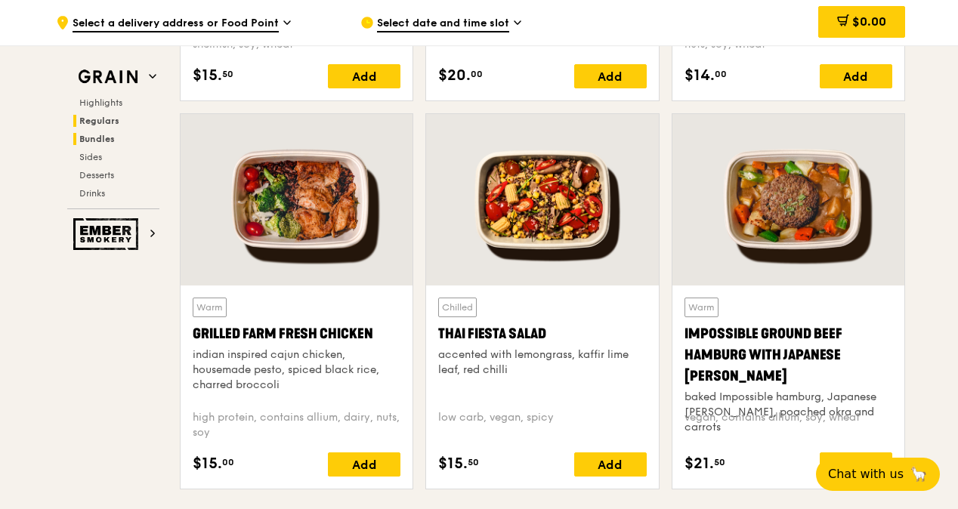 The width and height of the screenshot is (958, 509). I want to click on div: vegan, contains allium, soy, wheat, so click(788, 425).